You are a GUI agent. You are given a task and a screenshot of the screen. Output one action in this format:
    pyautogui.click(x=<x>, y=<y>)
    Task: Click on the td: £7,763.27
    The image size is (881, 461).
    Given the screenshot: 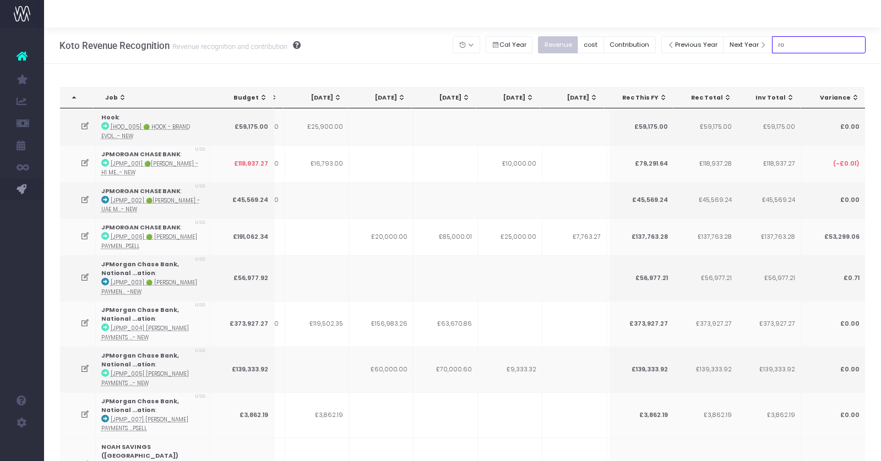 What is the action you would take?
    pyautogui.click(x=574, y=237)
    